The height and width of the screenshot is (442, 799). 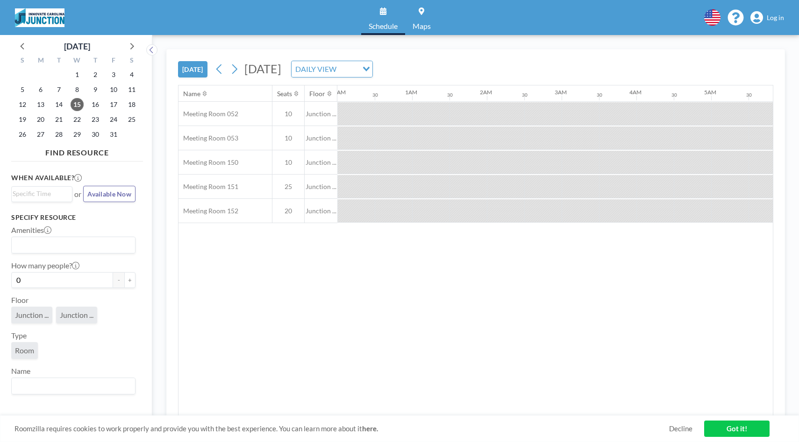 What do you see at coordinates (208, 138) in the screenshot?
I see `span: Meeting Room 053` at bounding box center [208, 138].